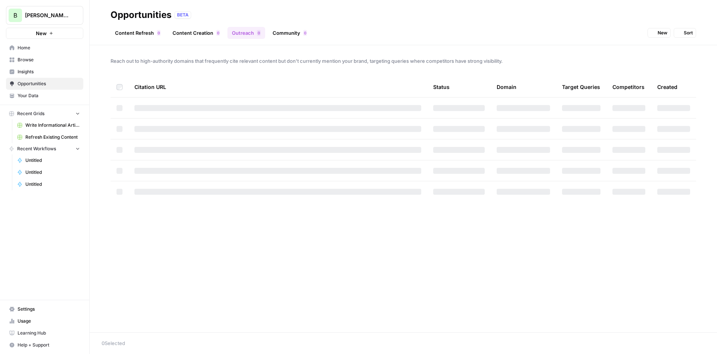  What do you see at coordinates (49, 321) in the screenshot?
I see `span: Usage` at bounding box center [49, 321].